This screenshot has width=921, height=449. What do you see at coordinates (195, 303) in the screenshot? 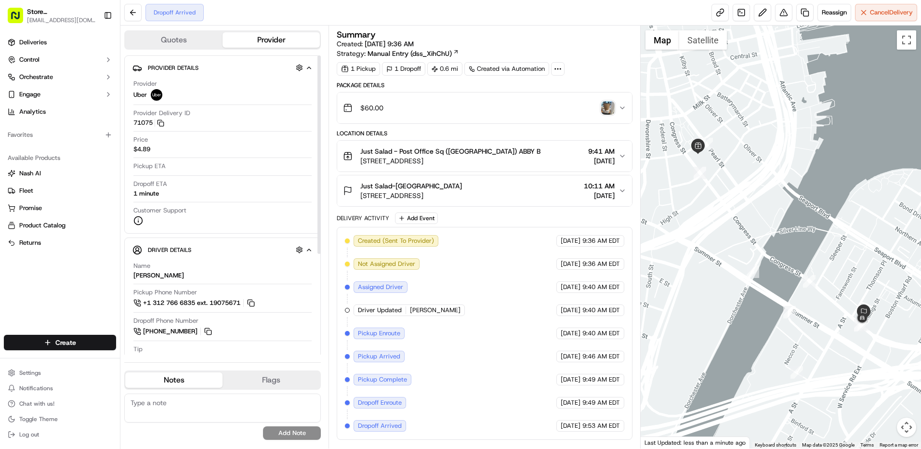
I see `button: +1 312 766 6835 ext. 19075671` at bounding box center [195, 303].